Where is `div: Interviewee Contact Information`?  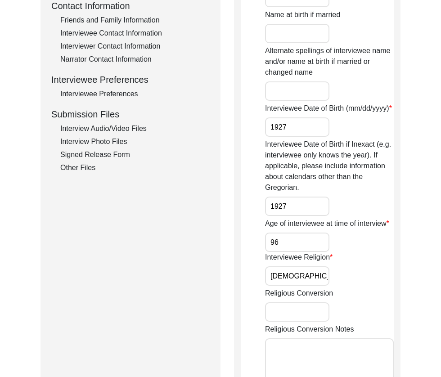 div: Interviewee Contact Information is located at coordinates (135, 33).